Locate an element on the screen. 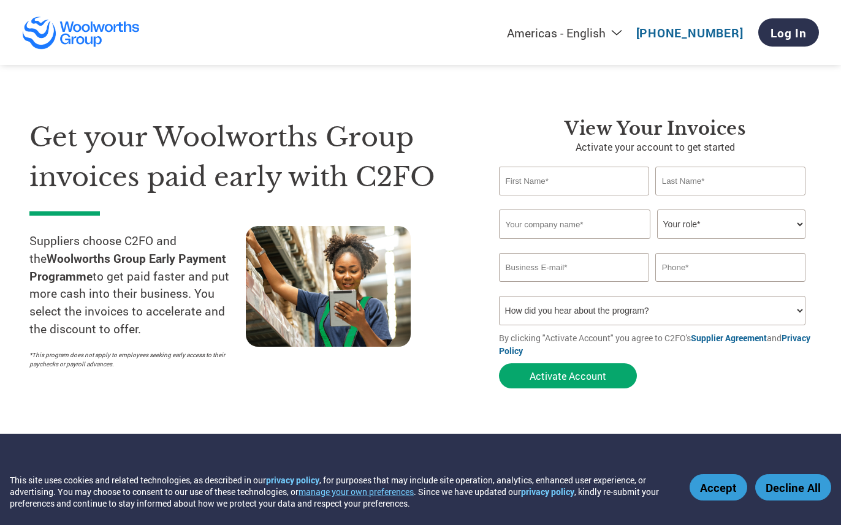  div: This site uses cookies and related technologies, as described in our , for purposes that may incl... is located at coordinates (341, 492).